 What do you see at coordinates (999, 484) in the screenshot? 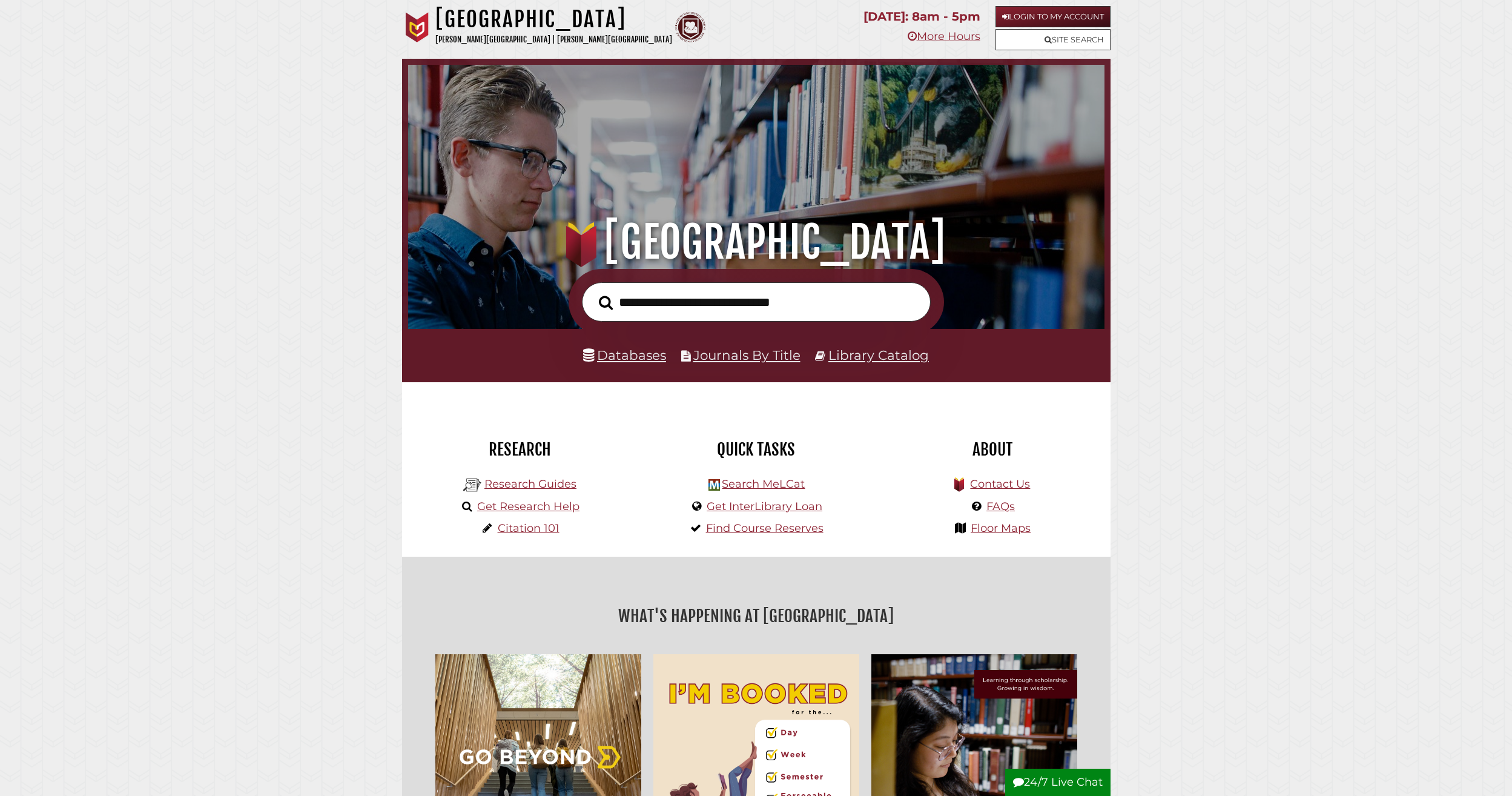
I see `a: Contact Us` at bounding box center [999, 484].